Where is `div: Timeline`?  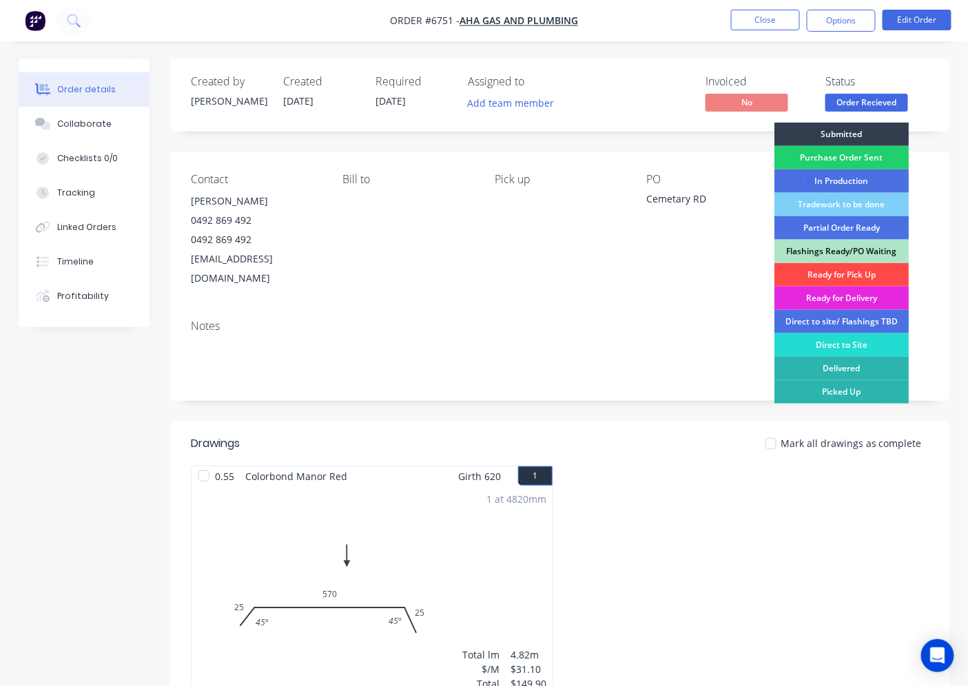 div: Timeline is located at coordinates (75, 262).